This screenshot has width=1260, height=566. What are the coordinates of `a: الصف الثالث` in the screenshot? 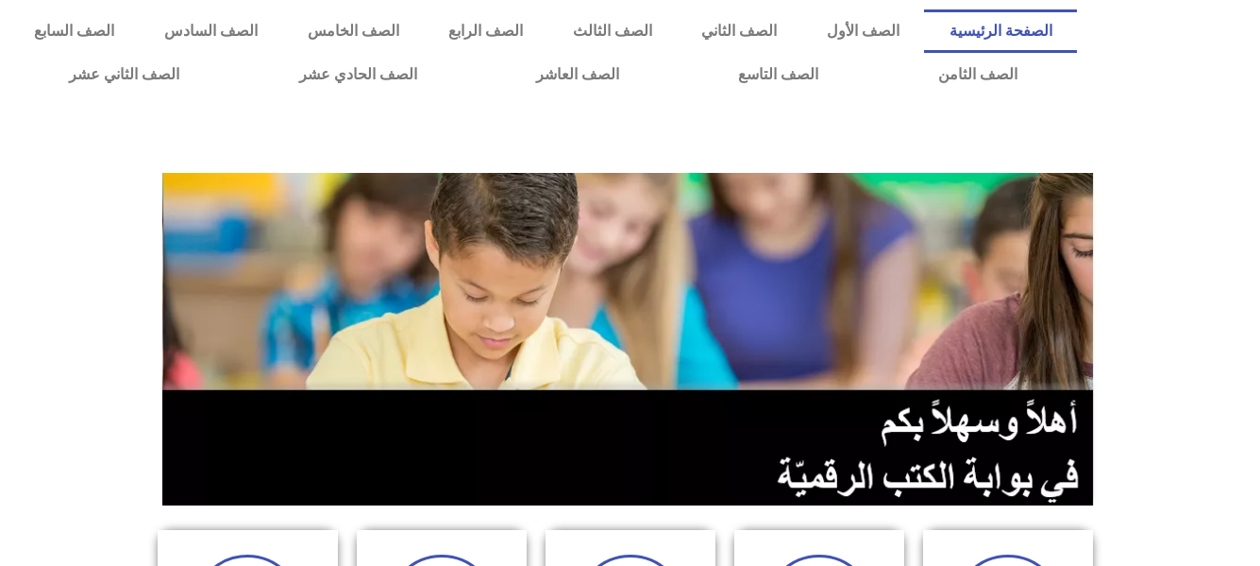 It's located at (612, 31).